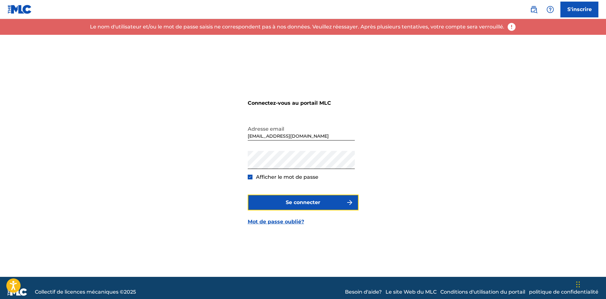  I want to click on a: Mot de passe oublié?, so click(276, 222).